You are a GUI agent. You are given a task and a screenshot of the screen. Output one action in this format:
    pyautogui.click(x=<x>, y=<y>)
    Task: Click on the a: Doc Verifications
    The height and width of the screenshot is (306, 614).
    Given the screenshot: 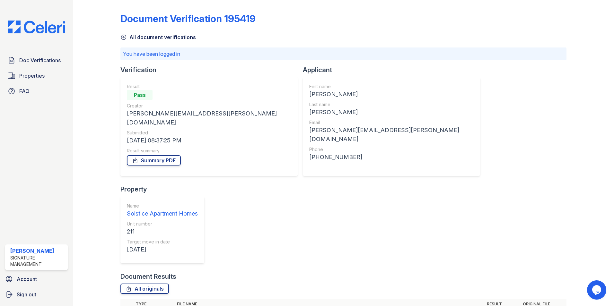 What is the action you would take?
    pyautogui.click(x=36, y=60)
    